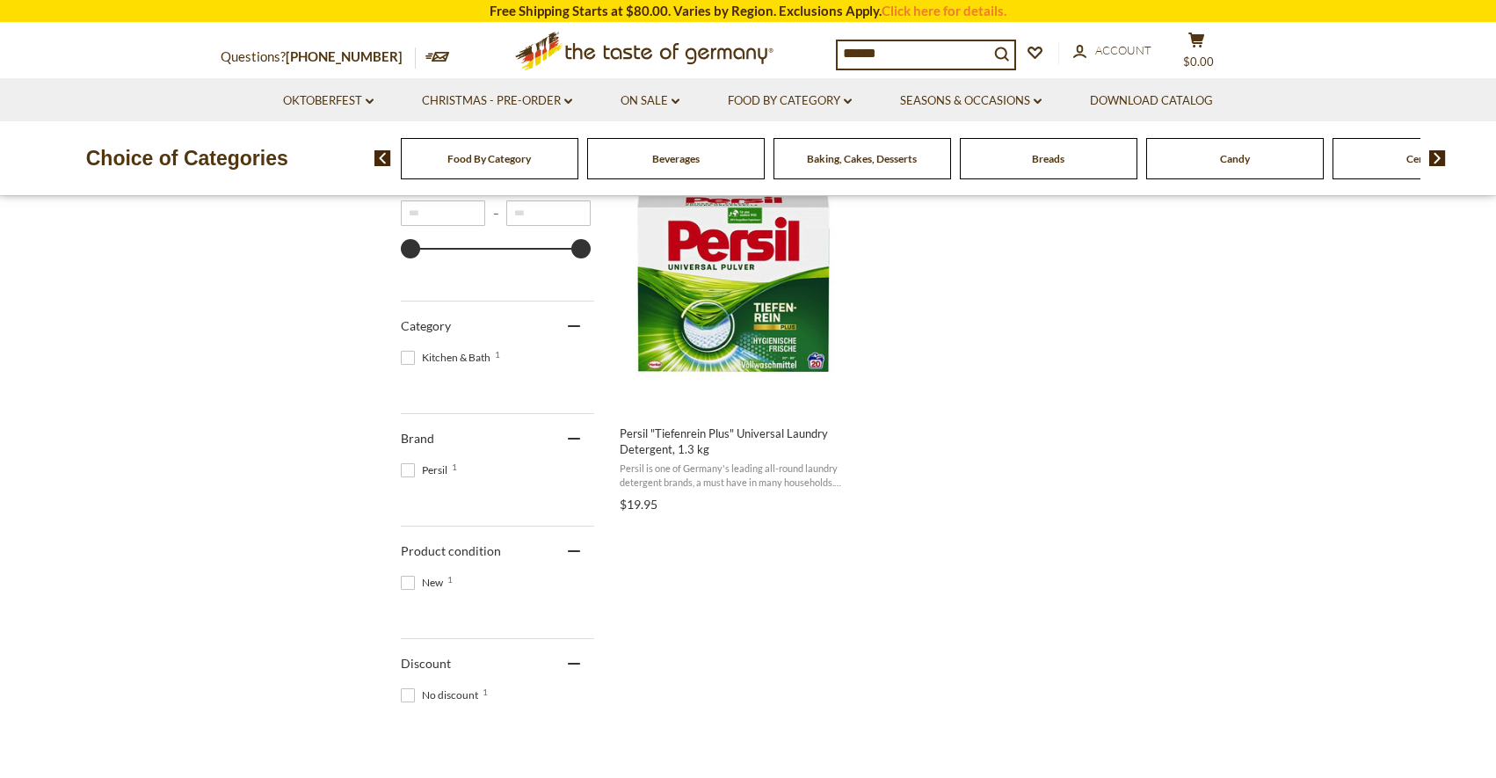 The height and width of the screenshot is (778, 1496). Describe the element at coordinates (1048, 158) in the screenshot. I see `span: Breads` at that location.